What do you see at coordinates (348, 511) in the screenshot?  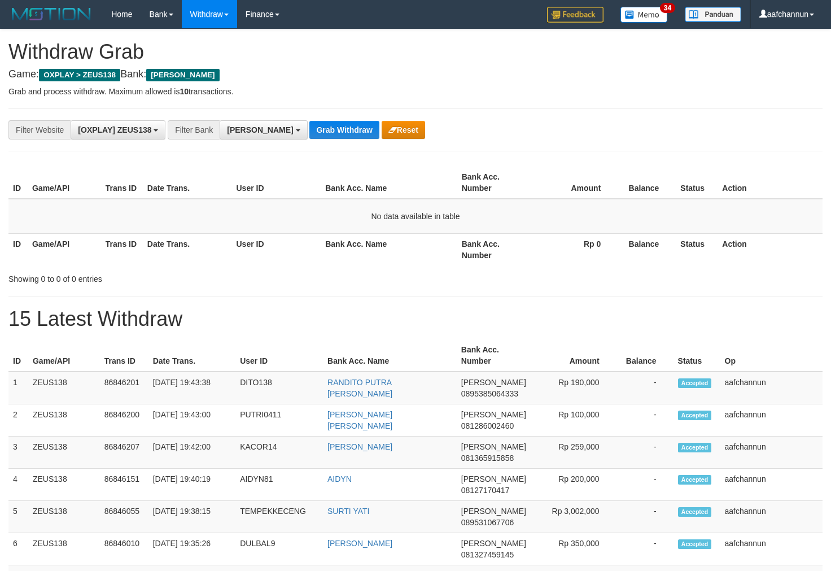 I see `a: SURTI YATI` at bounding box center [348, 511].